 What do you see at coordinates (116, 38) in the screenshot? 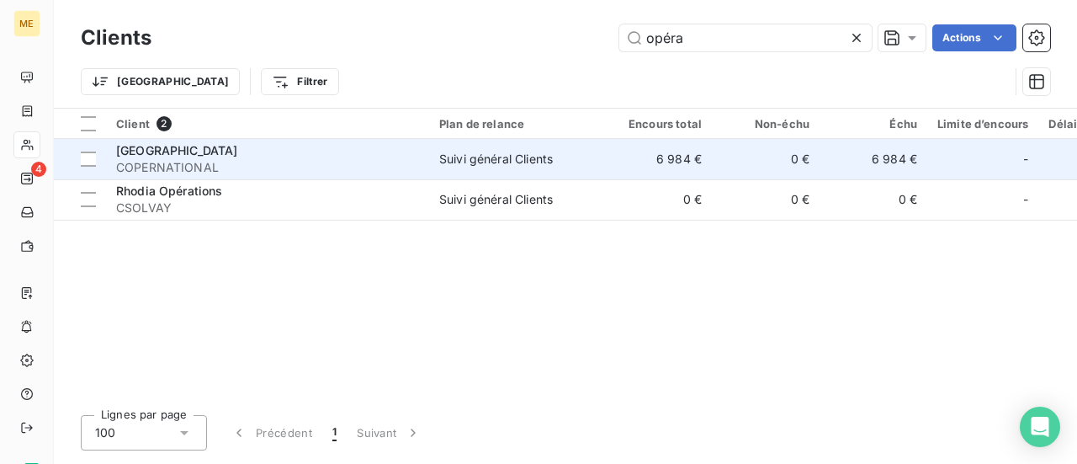
I see `h3: Clients` at bounding box center [116, 38].